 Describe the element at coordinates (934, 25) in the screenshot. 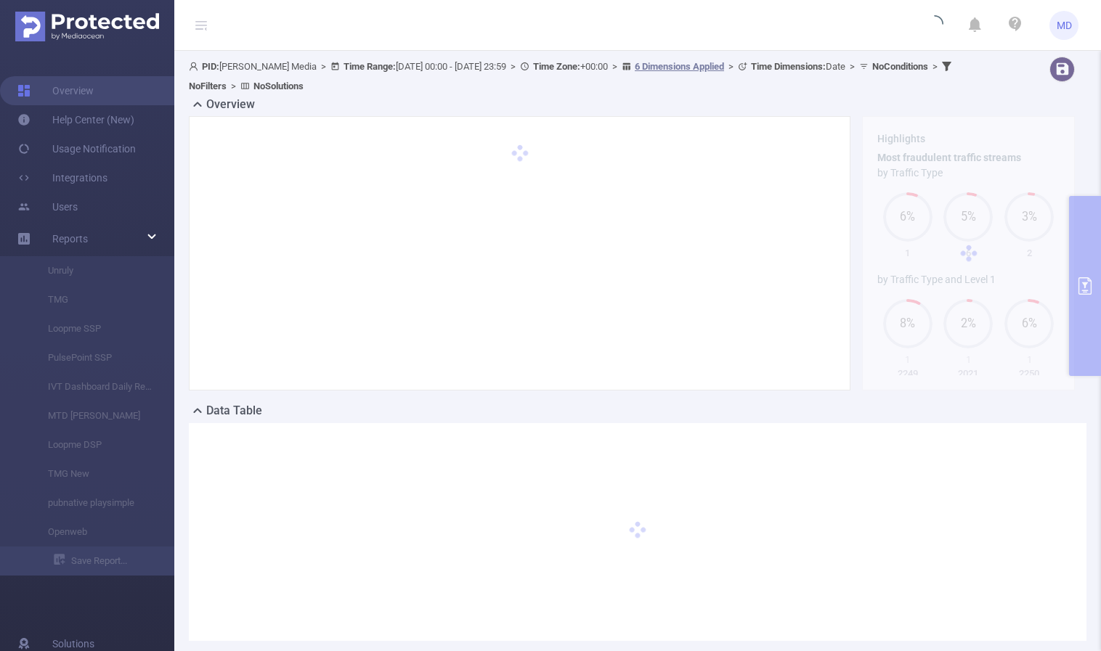

I see `i: icon: loading` at that location.